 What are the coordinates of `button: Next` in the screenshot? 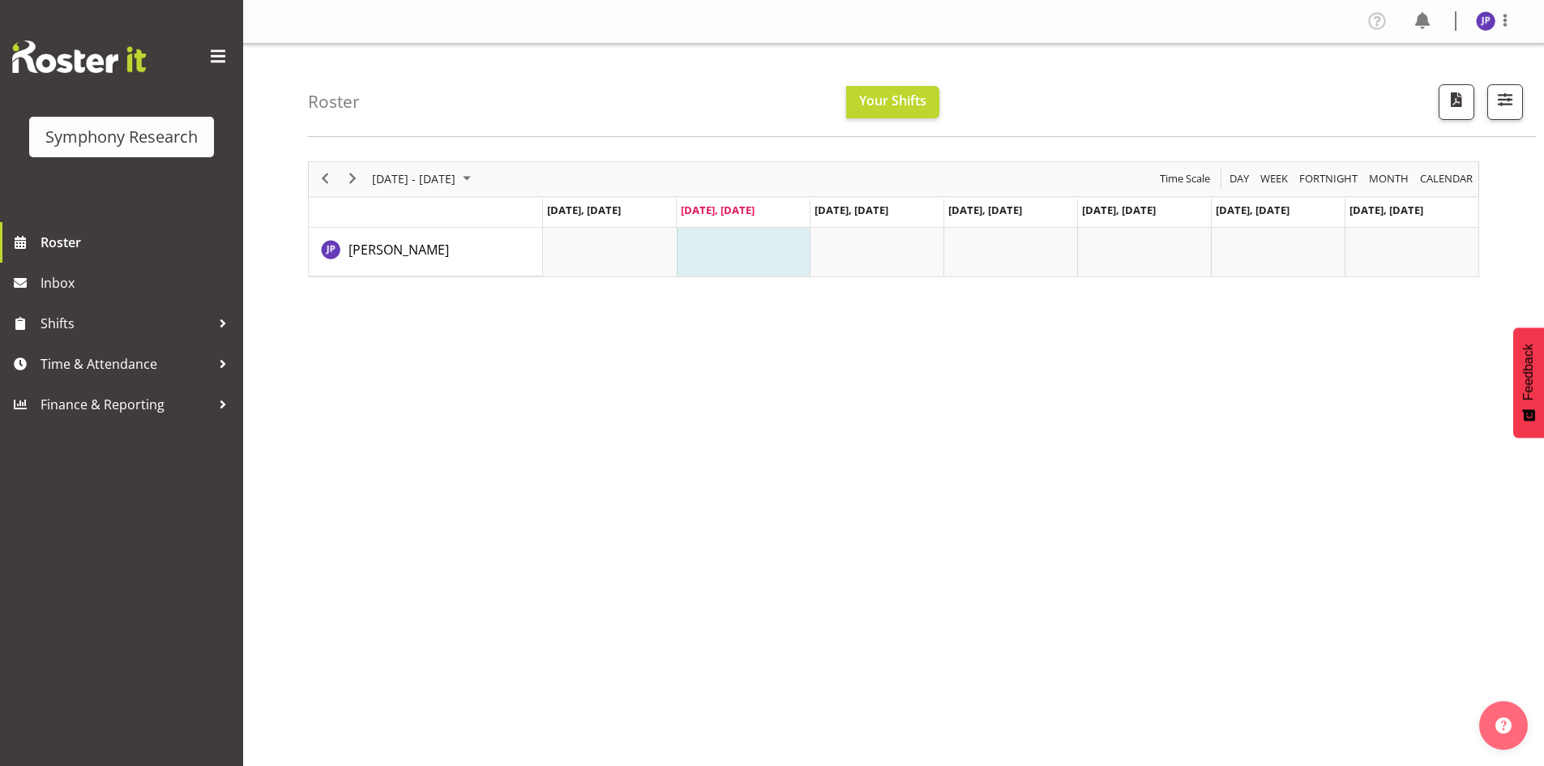 It's located at (353, 178).